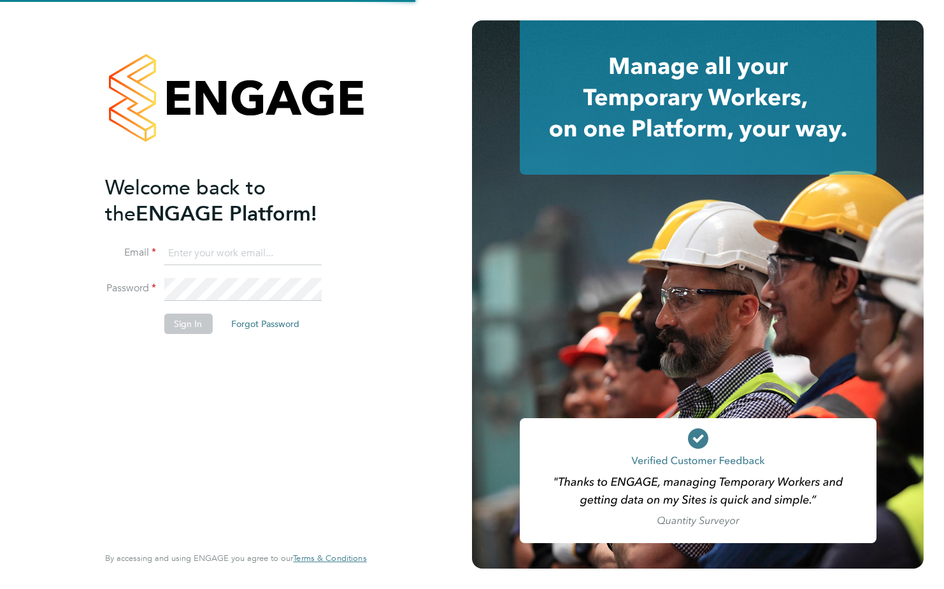  What do you see at coordinates (329, 557) in the screenshot?
I see `span: Terms & Conditions` at bounding box center [329, 557].